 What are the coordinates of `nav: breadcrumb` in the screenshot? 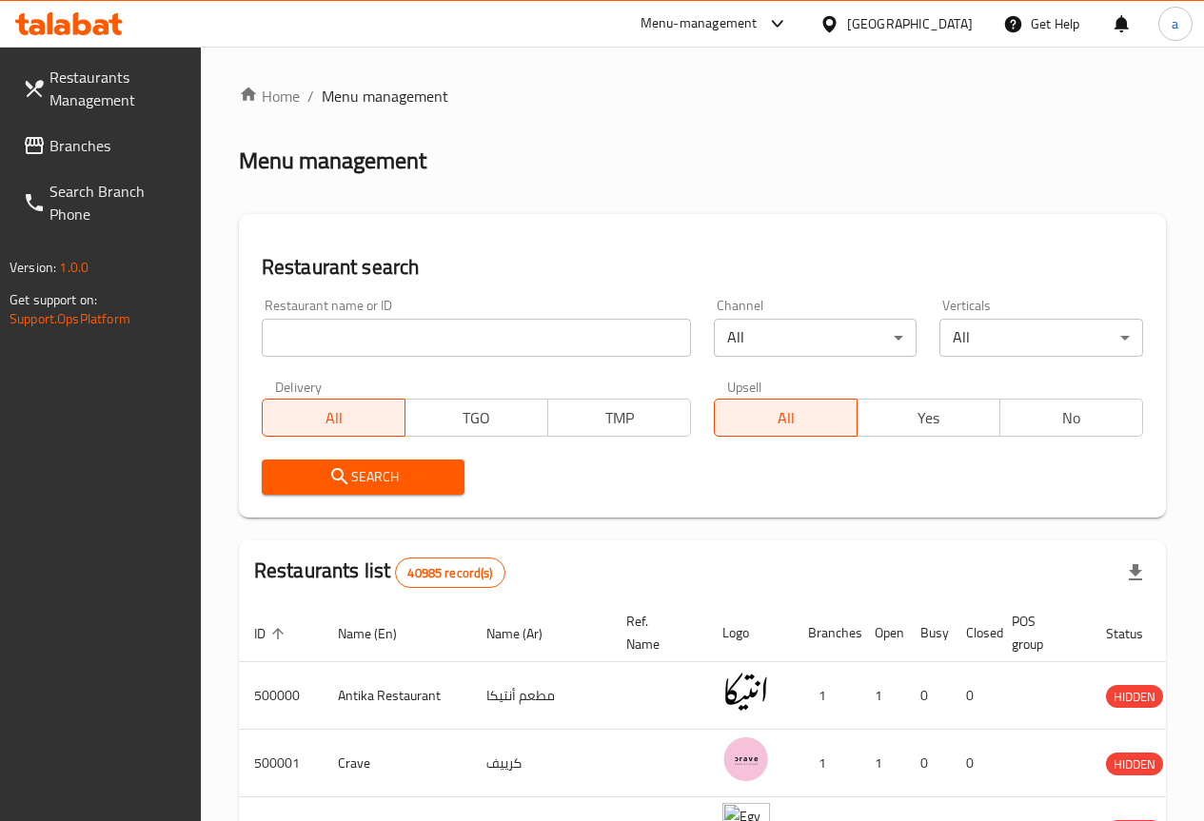 It's located at (702, 96).